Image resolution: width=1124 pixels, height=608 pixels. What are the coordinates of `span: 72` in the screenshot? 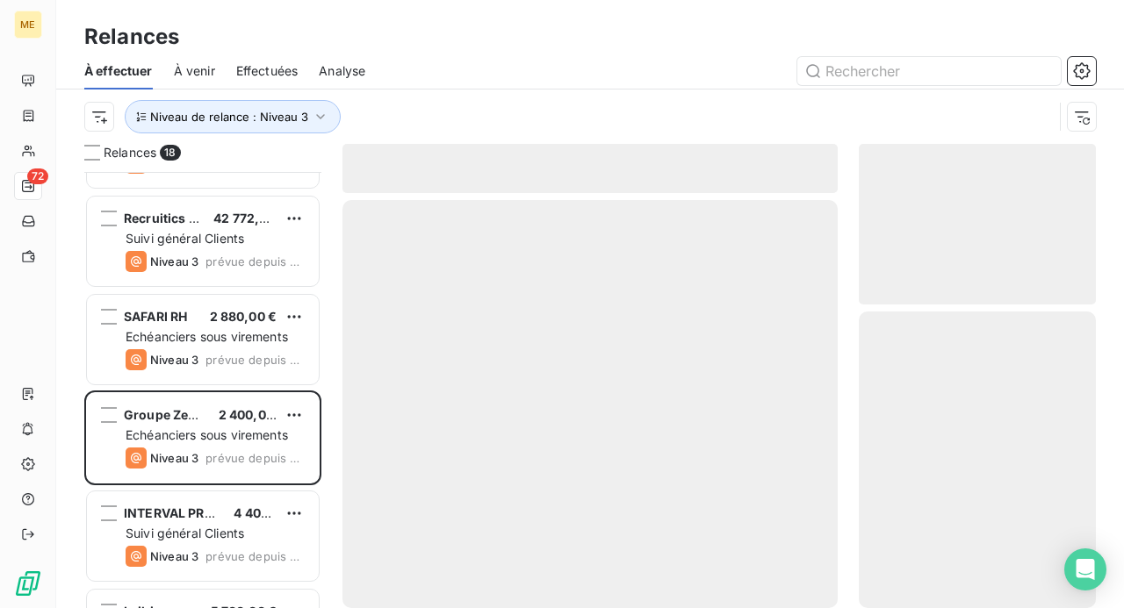 It's located at (38, 176).